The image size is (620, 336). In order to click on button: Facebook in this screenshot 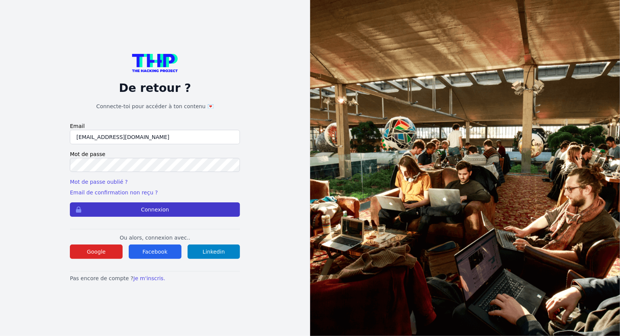, I will do `click(155, 252)`.